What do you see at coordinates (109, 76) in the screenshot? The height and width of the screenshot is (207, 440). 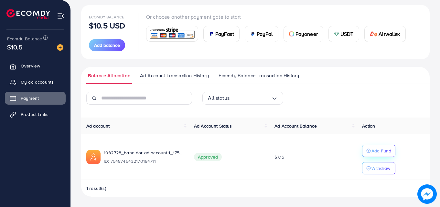 I see `span: Balance Allocation` at bounding box center [109, 76].